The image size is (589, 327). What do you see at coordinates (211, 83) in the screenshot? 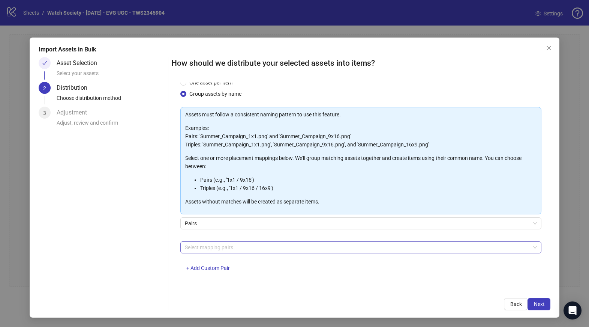
I see `span: One asset per item` at bounding box center [211, 83].